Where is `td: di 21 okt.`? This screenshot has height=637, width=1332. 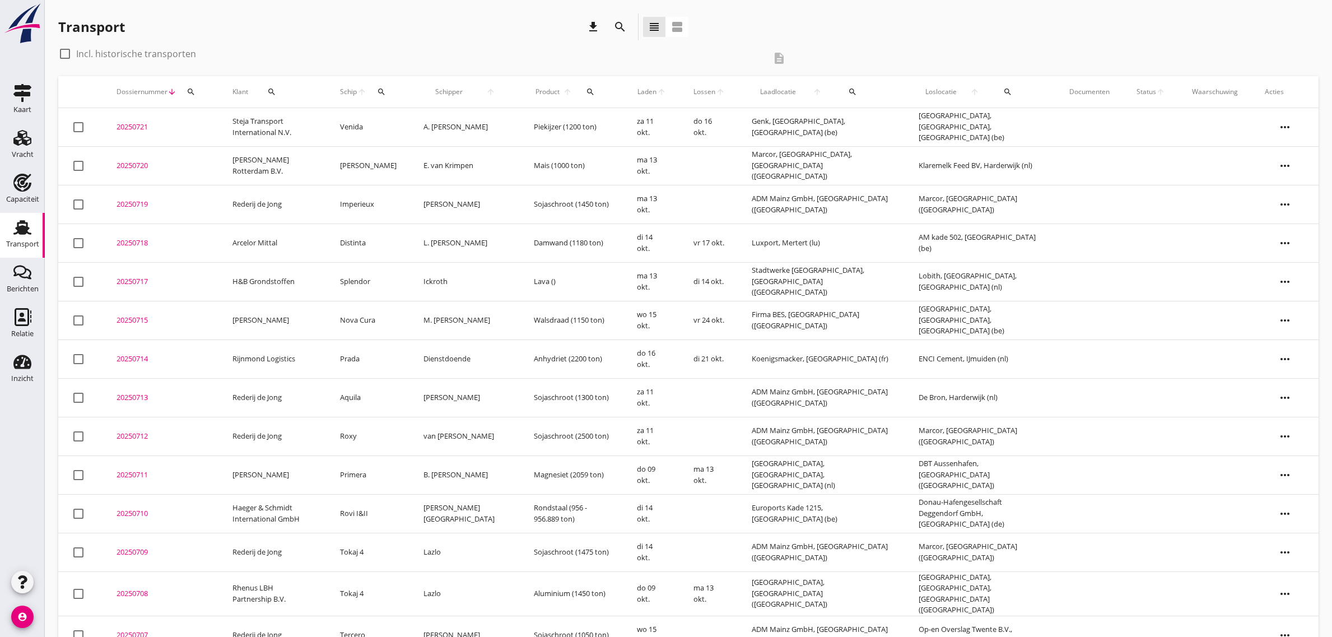
td: di 21 okt. is located at coordinates (709, 358).